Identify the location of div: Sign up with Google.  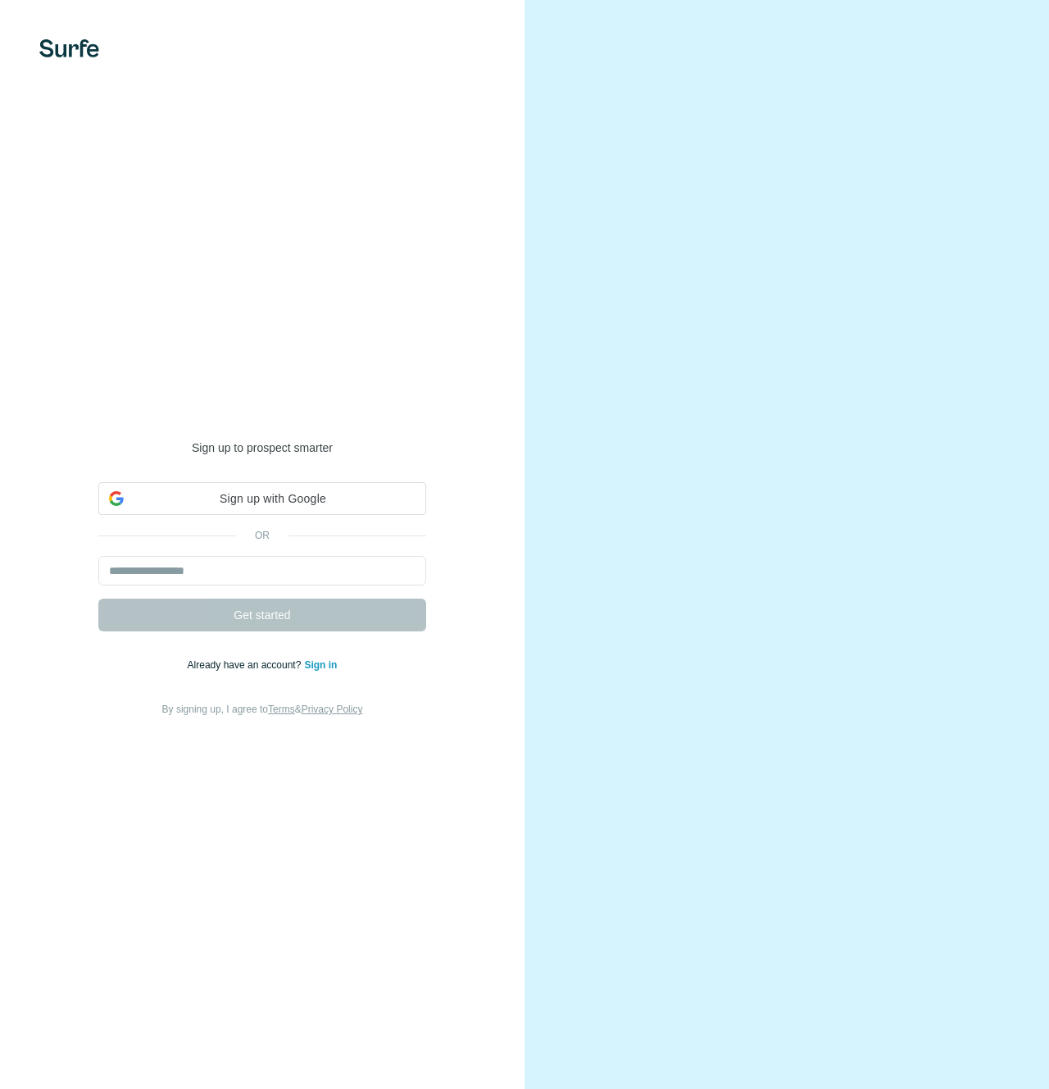
(262, 498).